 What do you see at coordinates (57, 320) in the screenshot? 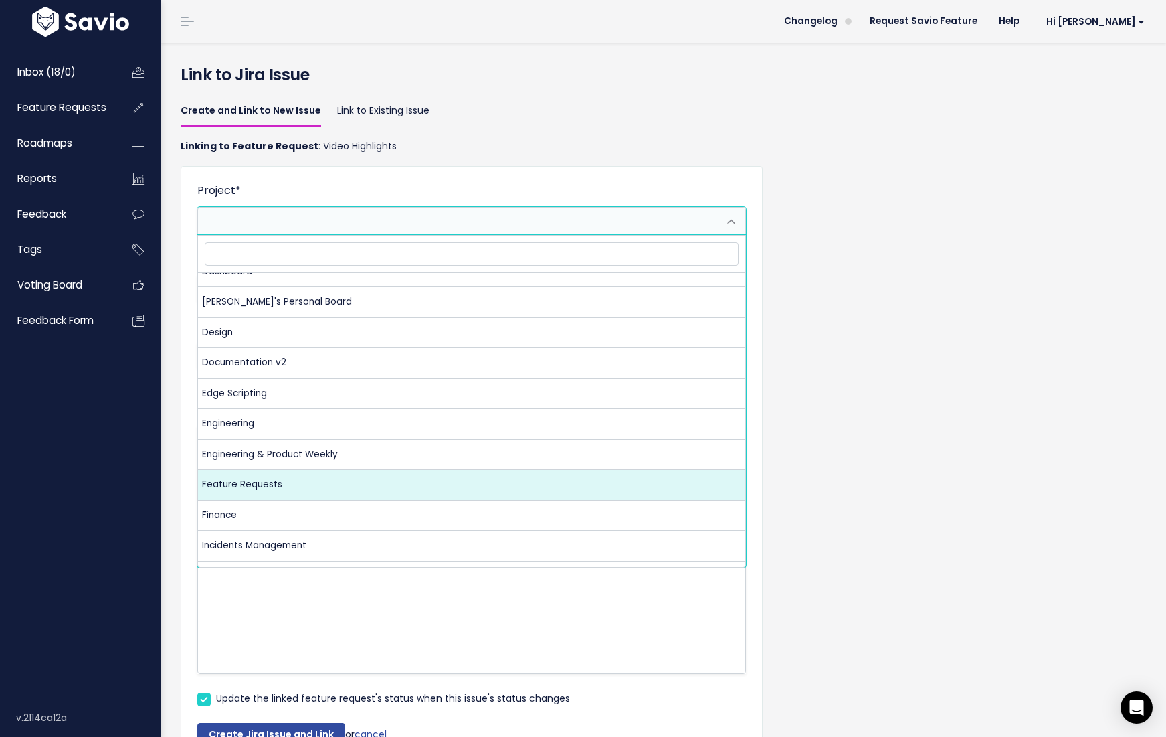
I see `a: Feedback form` at bounding box center [57, 320].